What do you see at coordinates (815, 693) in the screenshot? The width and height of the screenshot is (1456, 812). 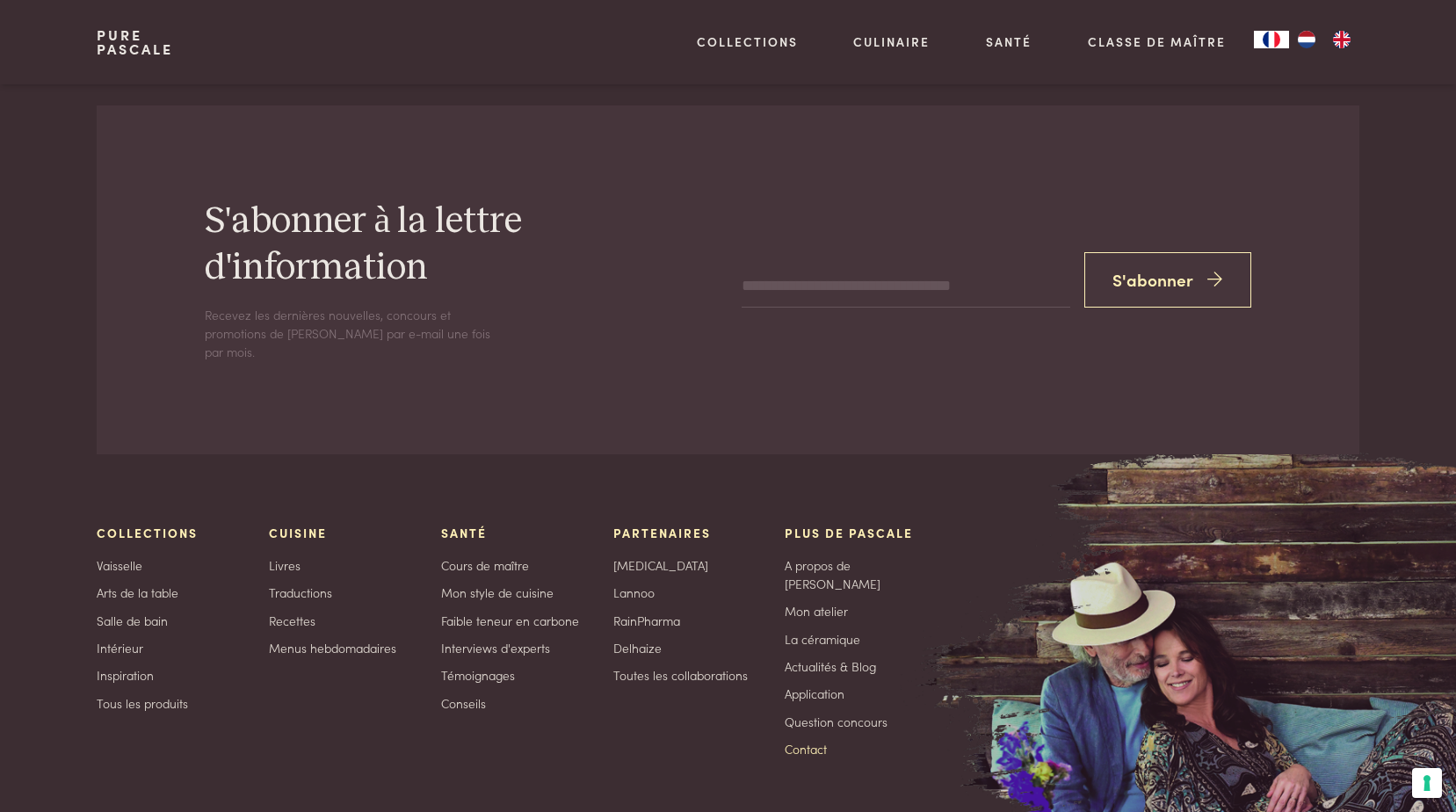 I see `a: Application` at bounding box center [815, 693].